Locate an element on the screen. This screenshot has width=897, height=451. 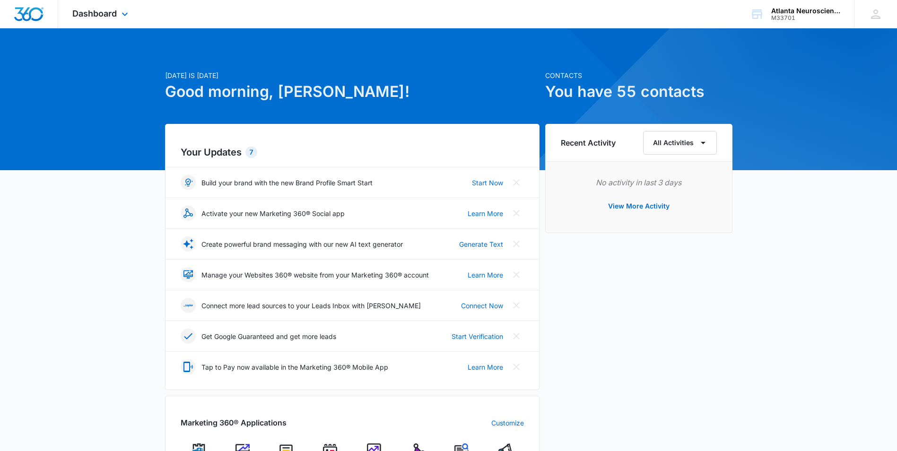
h6: Recent Activity is located at coordinates (588, 143).